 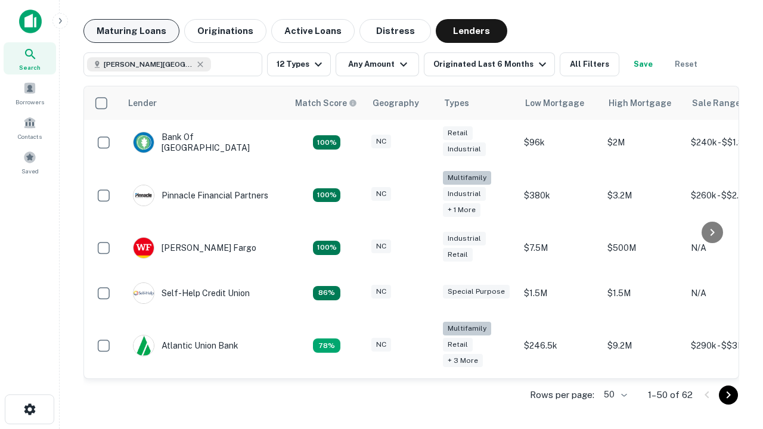 I want to click on div: Capitalize uses an advanced AI algorithm to match your search with the best lender. The match sco..., so click(x=326, y=103).